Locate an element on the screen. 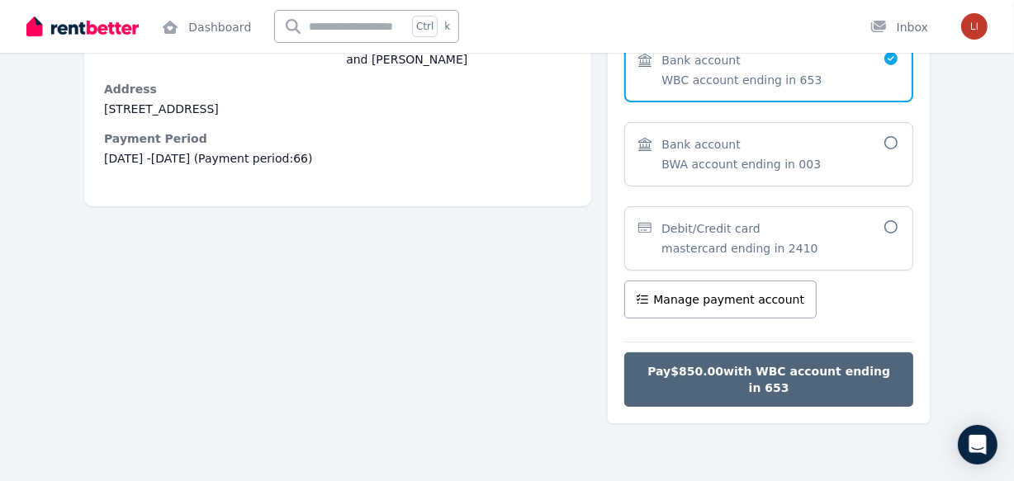 The width and height of the screenshot is (1014, 481). img: RentBetter is located at coordinates (83, 26).